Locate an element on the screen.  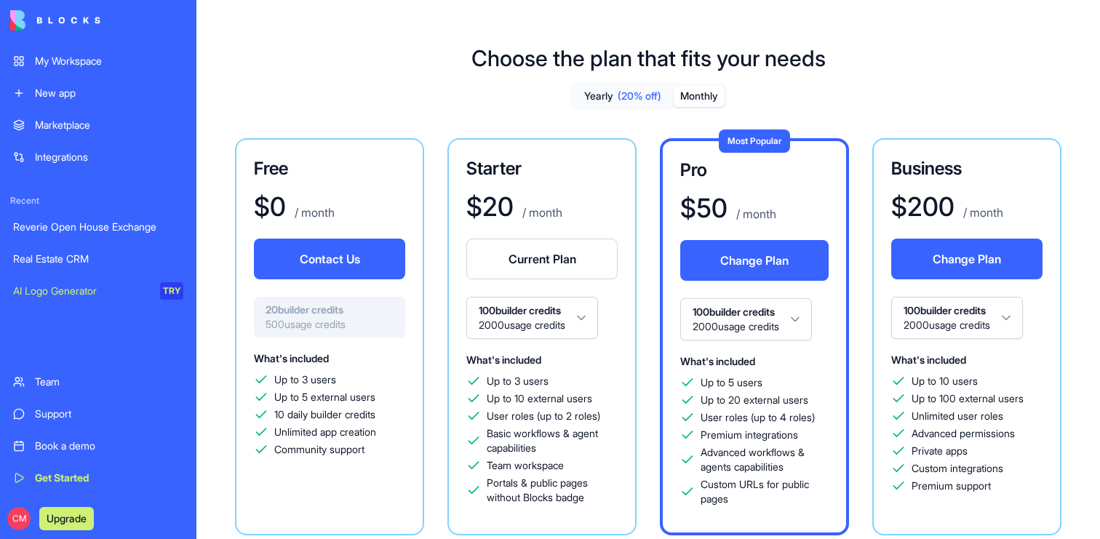
span: Advanced permissions is located at coordinates (963, 434).